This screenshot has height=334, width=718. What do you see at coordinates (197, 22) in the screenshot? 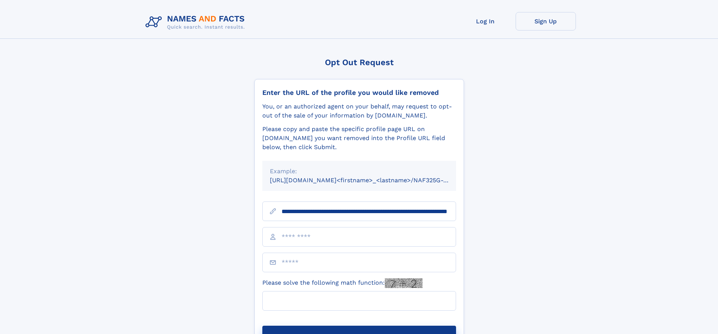
I see `img: Logo Names and Facts` at bounding box center [197, 22].